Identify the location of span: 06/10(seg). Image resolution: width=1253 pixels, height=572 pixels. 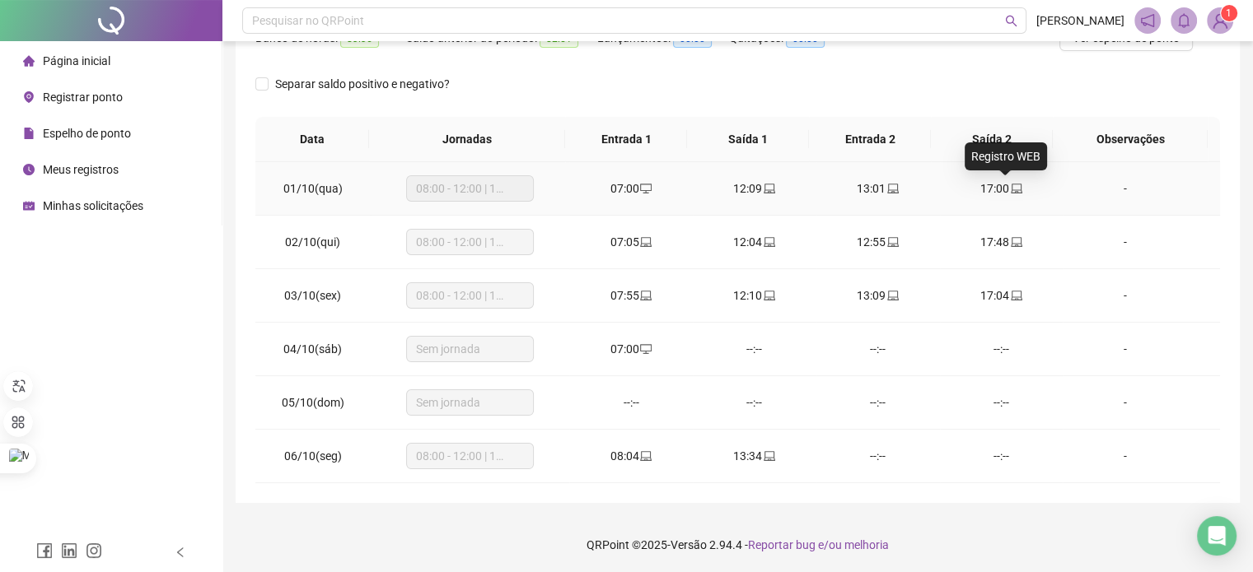
(313, 456).